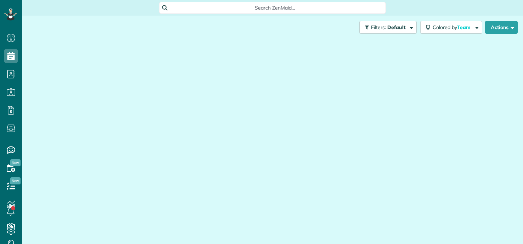  What do you see at coordinates (396, 27) in the screenshot?
I see `span: Default` at bounding box center [396, 27].